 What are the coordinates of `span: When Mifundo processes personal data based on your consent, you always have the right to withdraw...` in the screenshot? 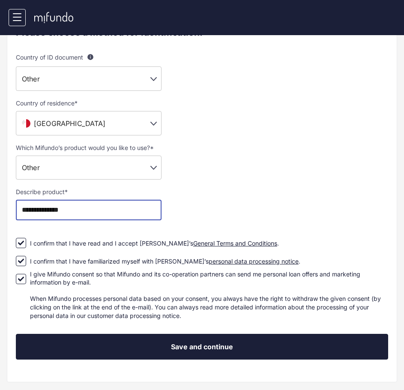 It's located at (205, 307).